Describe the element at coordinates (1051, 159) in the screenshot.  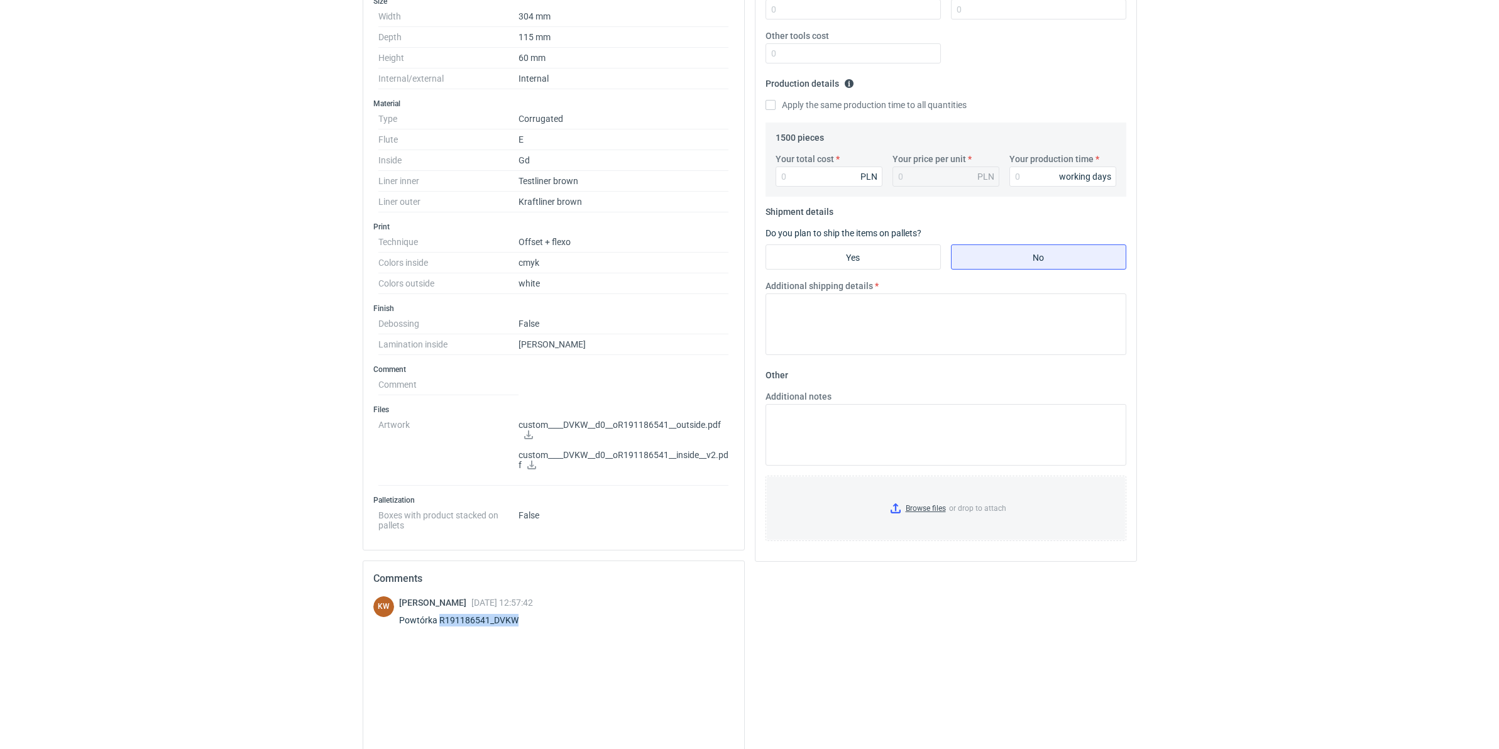
I see `label: Your production time` at that location.